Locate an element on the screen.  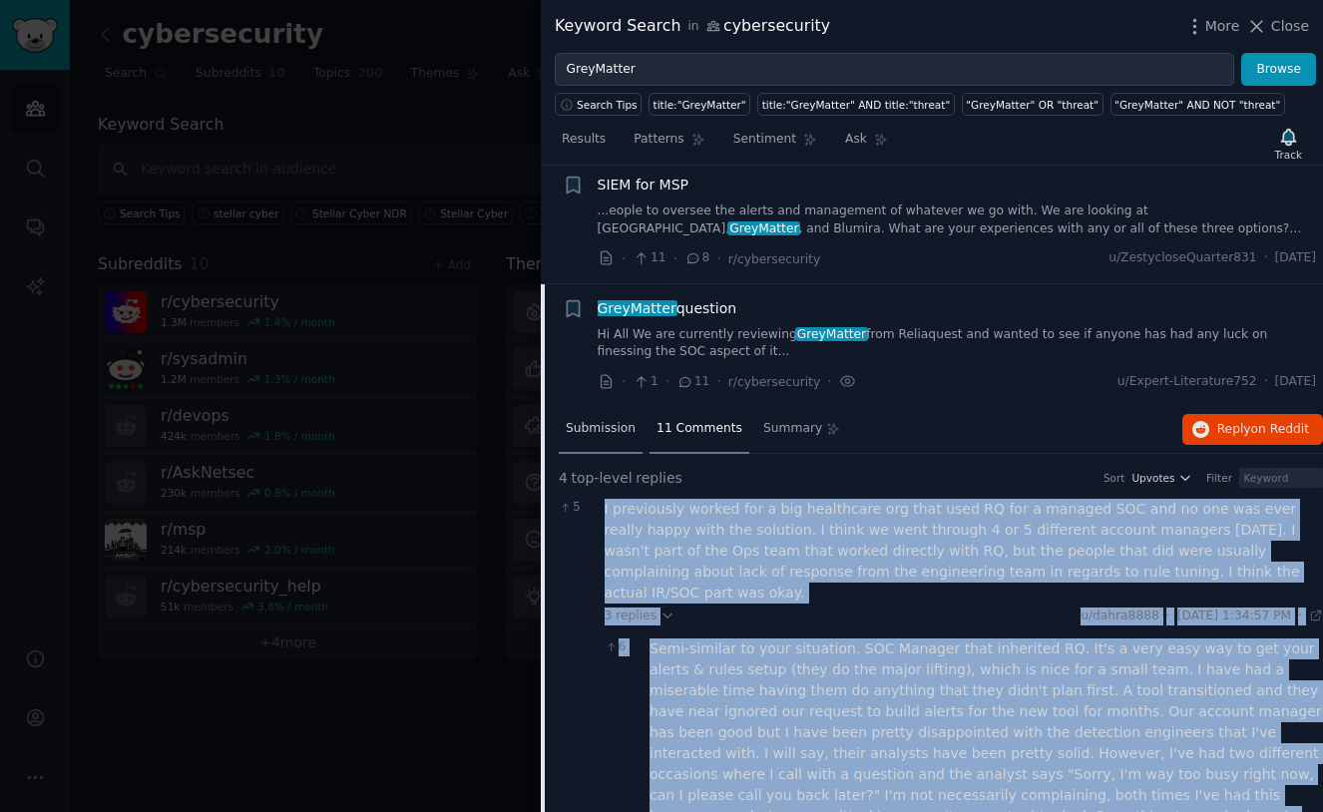
button: Upvotes is located at coordinates (1162, 478).